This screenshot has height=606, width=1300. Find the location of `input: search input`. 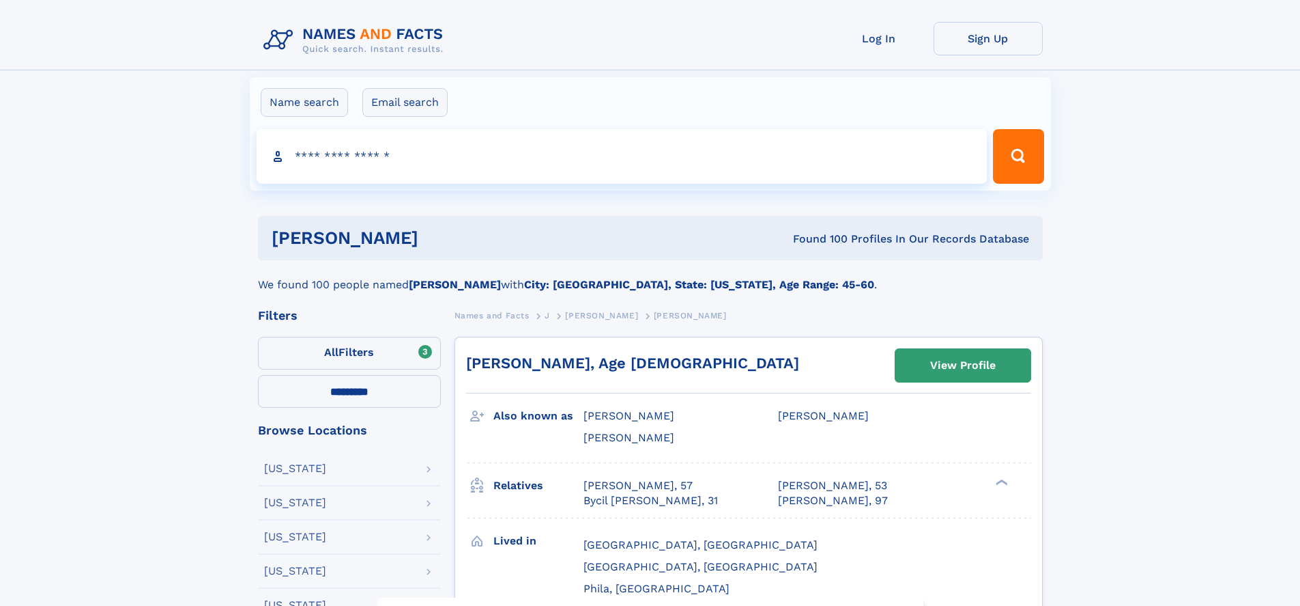

input: search input is located at coordinates (622, 156).